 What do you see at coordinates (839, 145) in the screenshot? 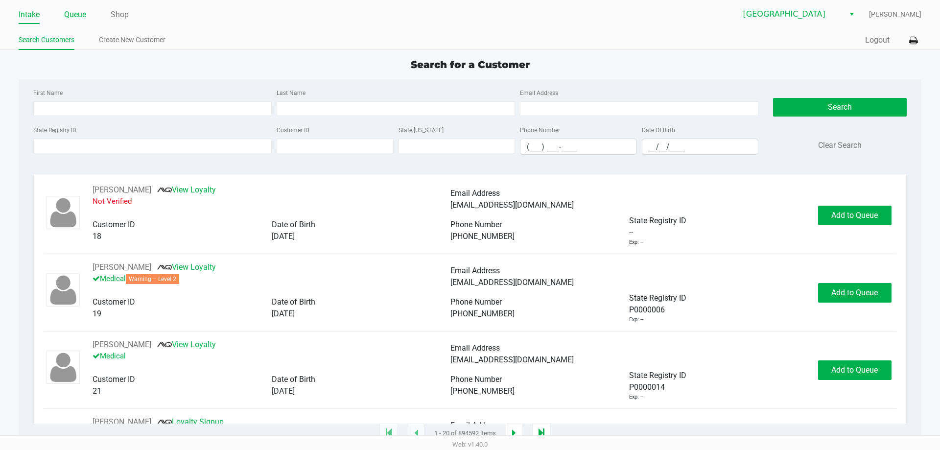
I see `button: Clear Search` at bounding box center [839, 145].